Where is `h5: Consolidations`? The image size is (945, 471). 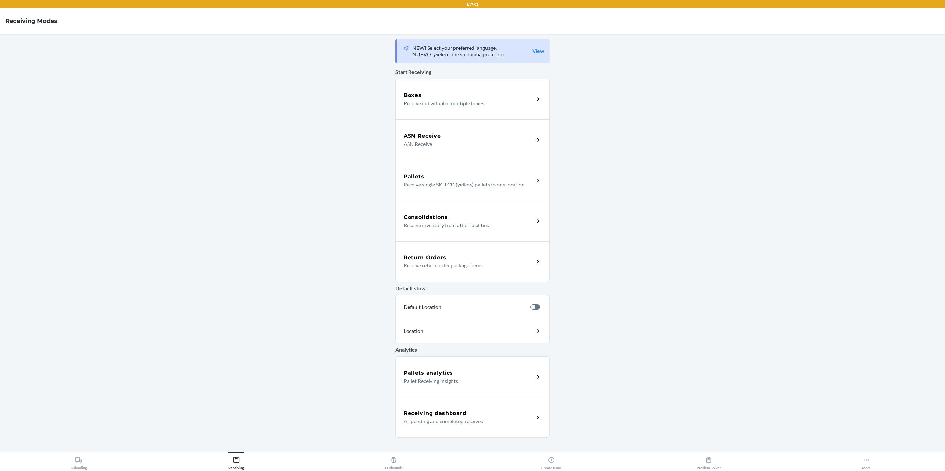 h5: Consolidations is located at coordinates (425, 217).